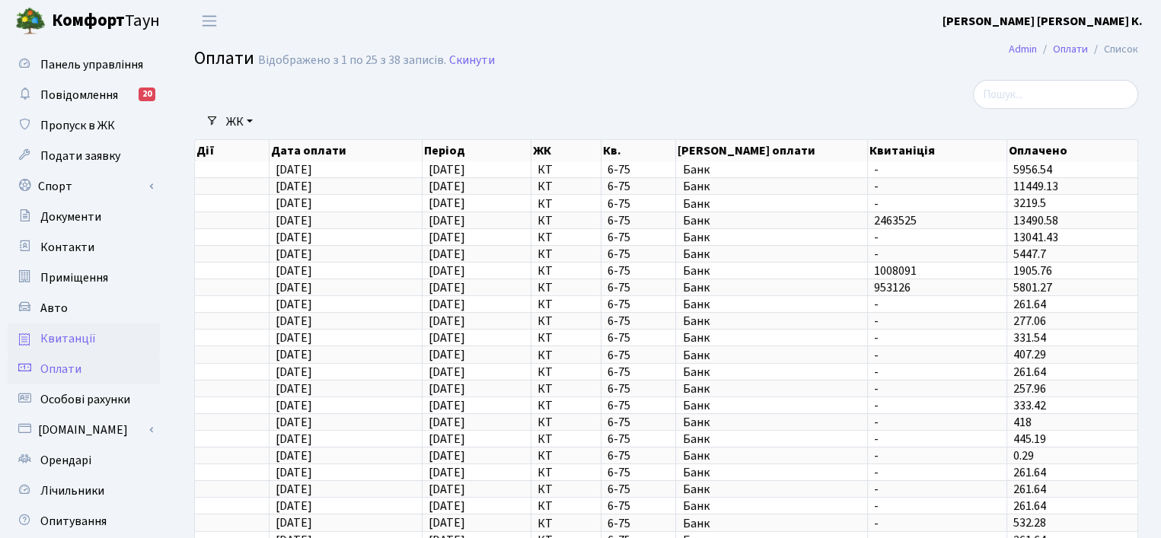 This screenshot has width=1161, height=538. What do you see at coordinates (1029, 389) in the screenshot?
I see `span: 257.96` at bounding box center [1029, 389].